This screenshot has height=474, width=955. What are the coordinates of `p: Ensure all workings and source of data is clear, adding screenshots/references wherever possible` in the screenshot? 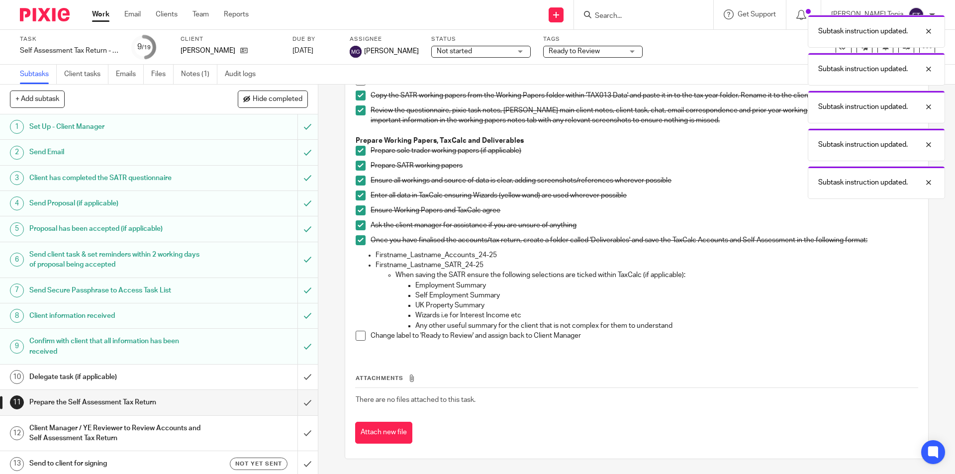 It's located at (644, 181).